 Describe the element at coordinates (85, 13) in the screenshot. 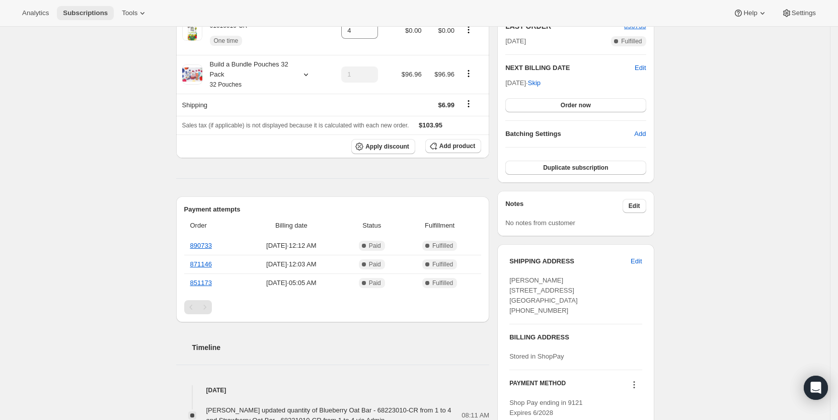

I see `span: Subscriptions` at that location.